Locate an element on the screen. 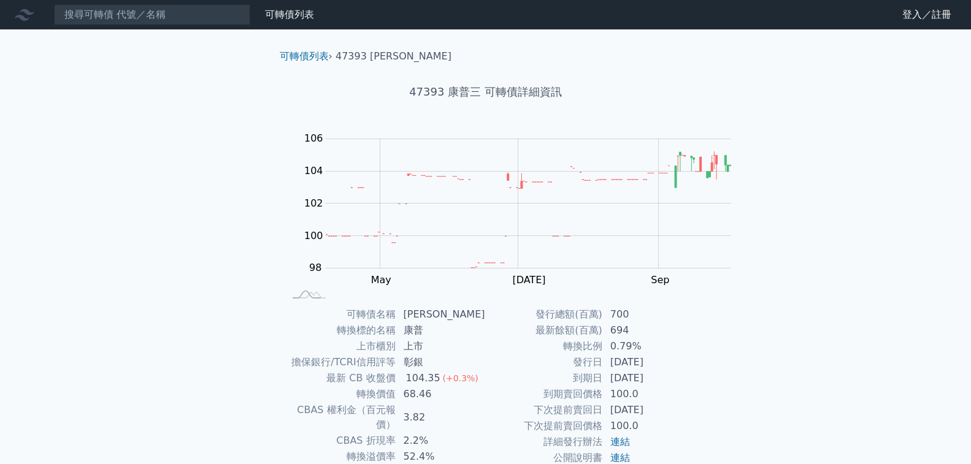 This screenshot has width=971, height=464. a: 登入／註冊 is located at coordinates (927, 15).